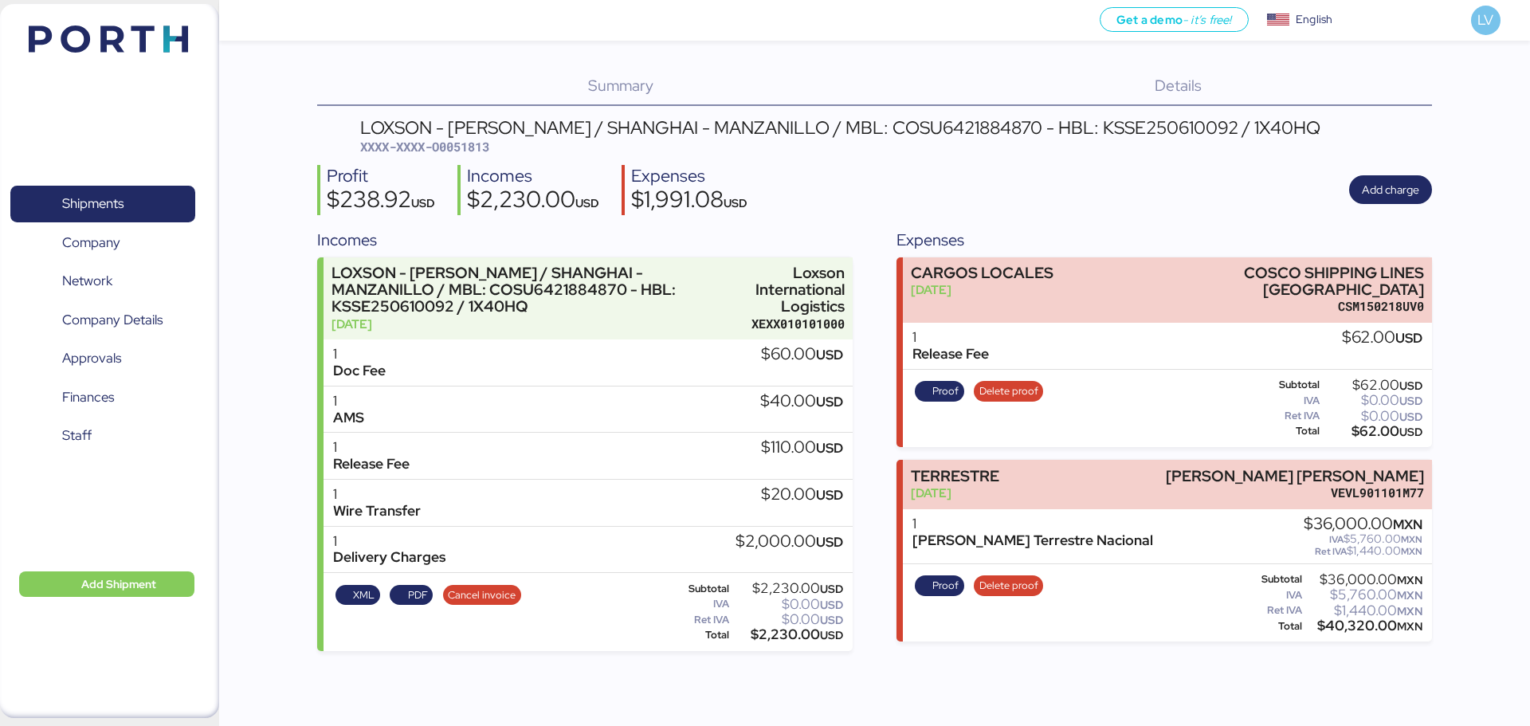 Image resolution: width=1530 pixels, height=726 pixels. What do you see at coordinates (103, 359) in the screenshot?
I see `a: Approvals` at bounding box center [103, 359].